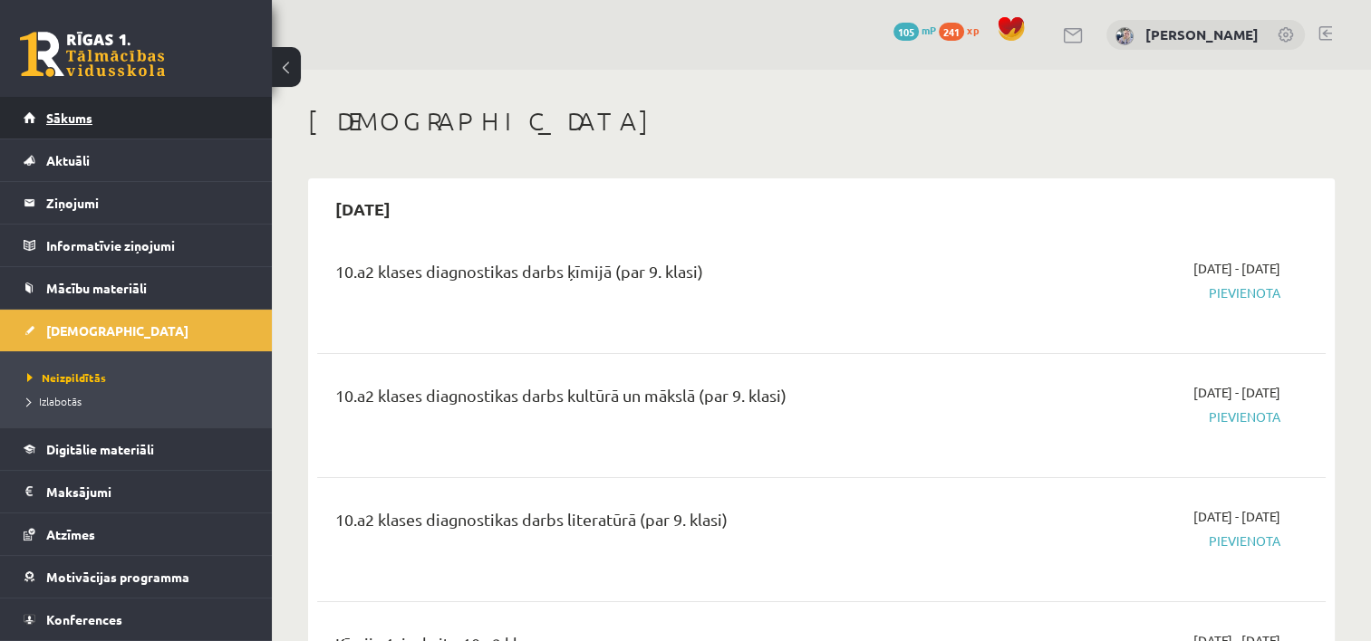  Describe the element at coordinates (54, 401) in the screenshot. I see `span: Izlabotās` at that location.